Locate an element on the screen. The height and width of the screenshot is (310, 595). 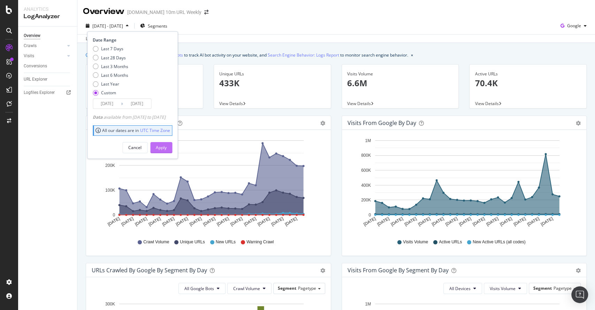
div: Visits from Google By Segment By Day is located at coordinates (398, 270).